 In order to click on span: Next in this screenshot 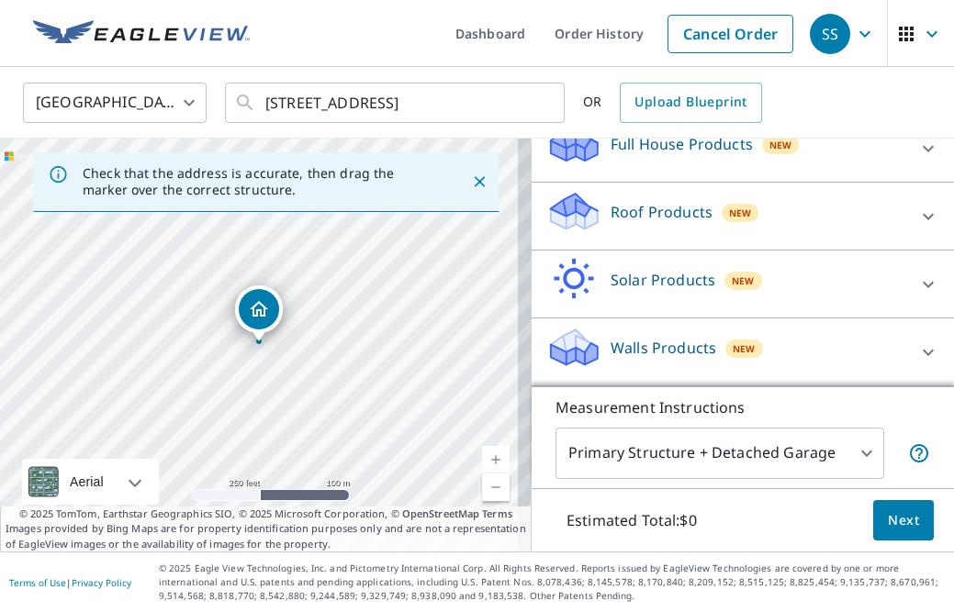, I will do `click(904, 521)`.